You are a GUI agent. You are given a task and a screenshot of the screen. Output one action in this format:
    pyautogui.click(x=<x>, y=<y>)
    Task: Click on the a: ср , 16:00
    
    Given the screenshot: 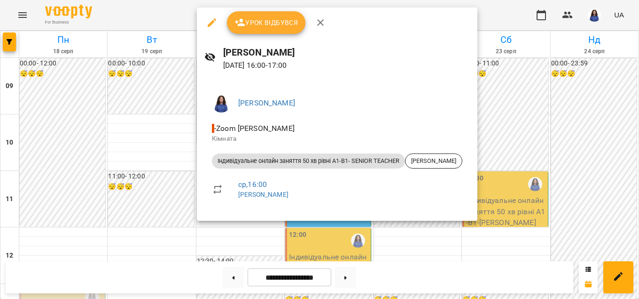 What is the action you would take?
    pyautogui.click(x=252, y=184)
    